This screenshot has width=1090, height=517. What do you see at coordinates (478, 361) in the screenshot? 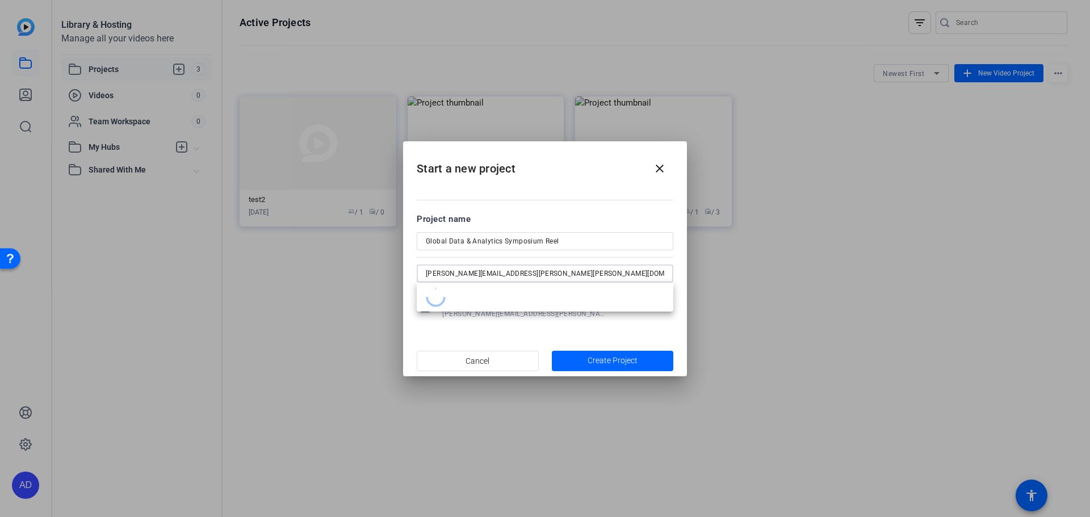
I see `button: Cancel` at bounding box center [478, 361].